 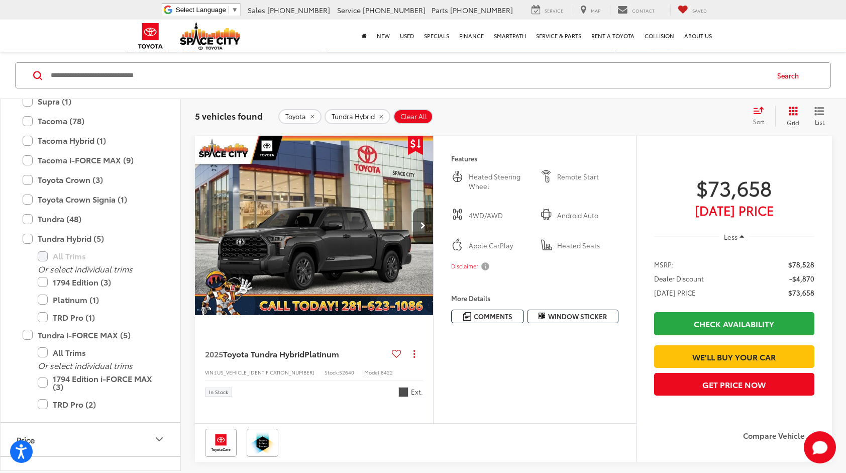 What do you see at coordinates (210, 36) in the screenshot?
I see `img: Space City Toyota` at bounding box center [210, 36].